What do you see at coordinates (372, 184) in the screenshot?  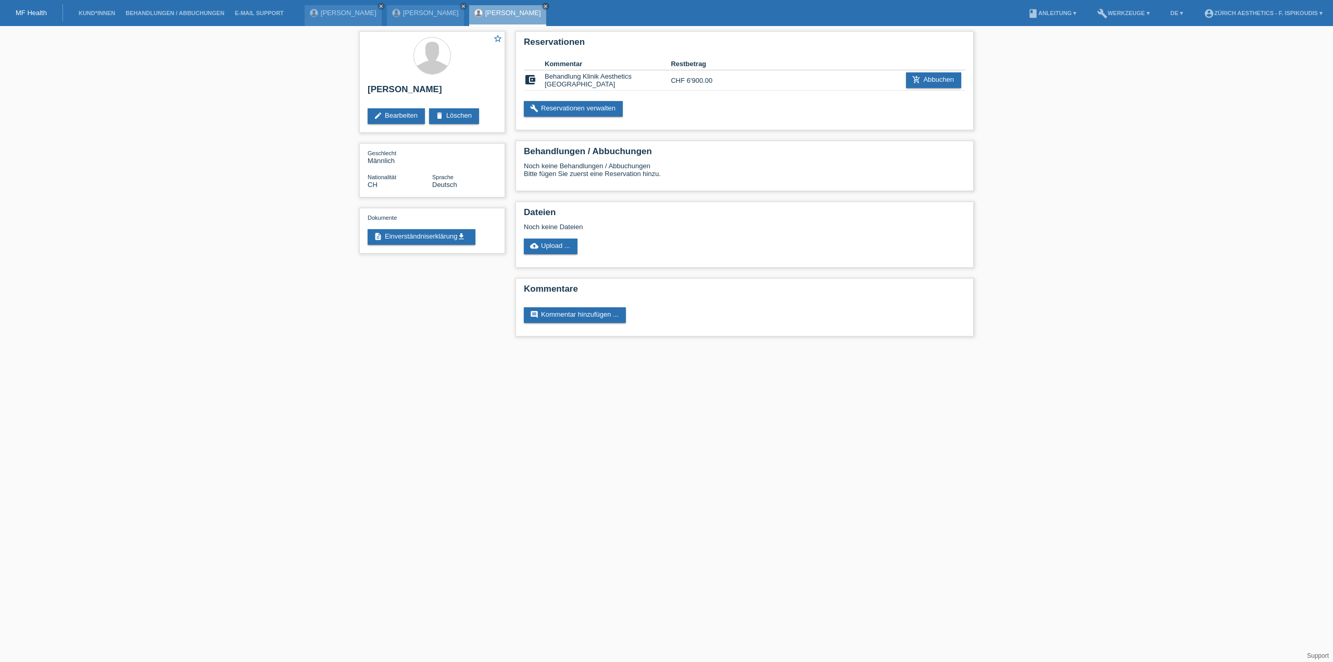 I see `span: Schweiz` at bounding box center [372, 184].